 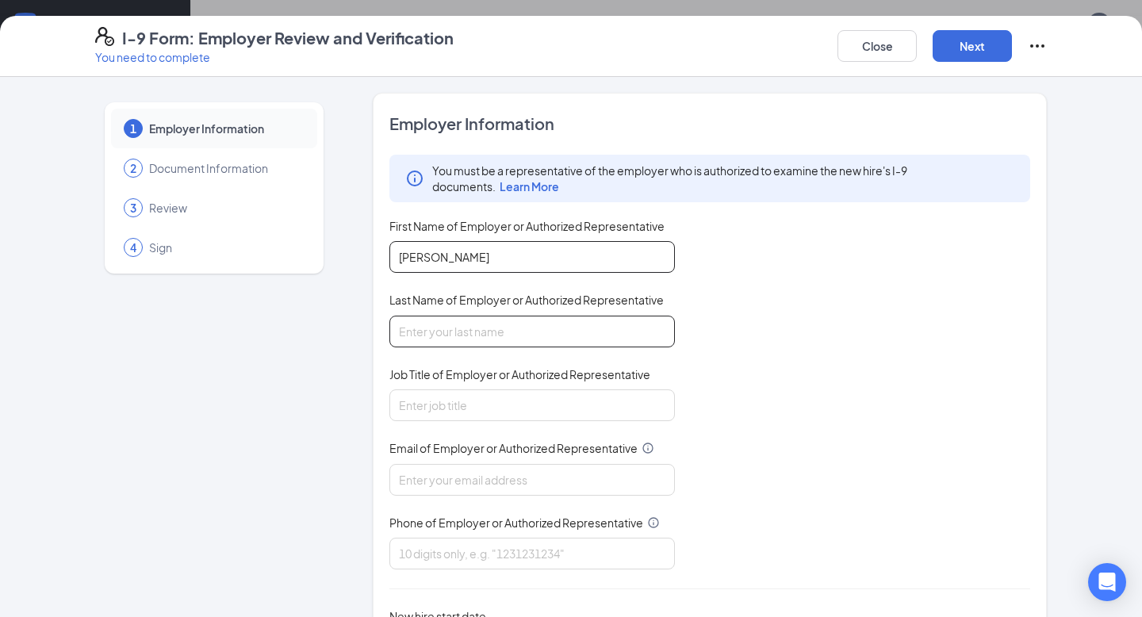 I want to click on span: Email of Employer or Authorized Representative, so click(x=513, y=448).